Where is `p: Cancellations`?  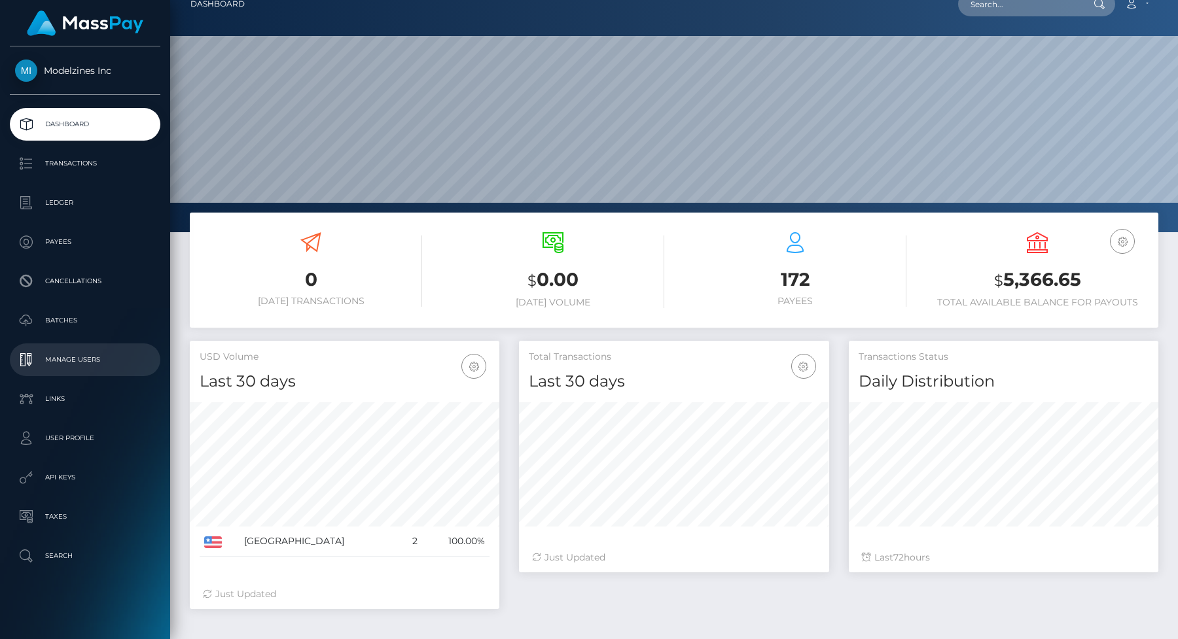
p: Cancellations is located at coordinates (85, 281).